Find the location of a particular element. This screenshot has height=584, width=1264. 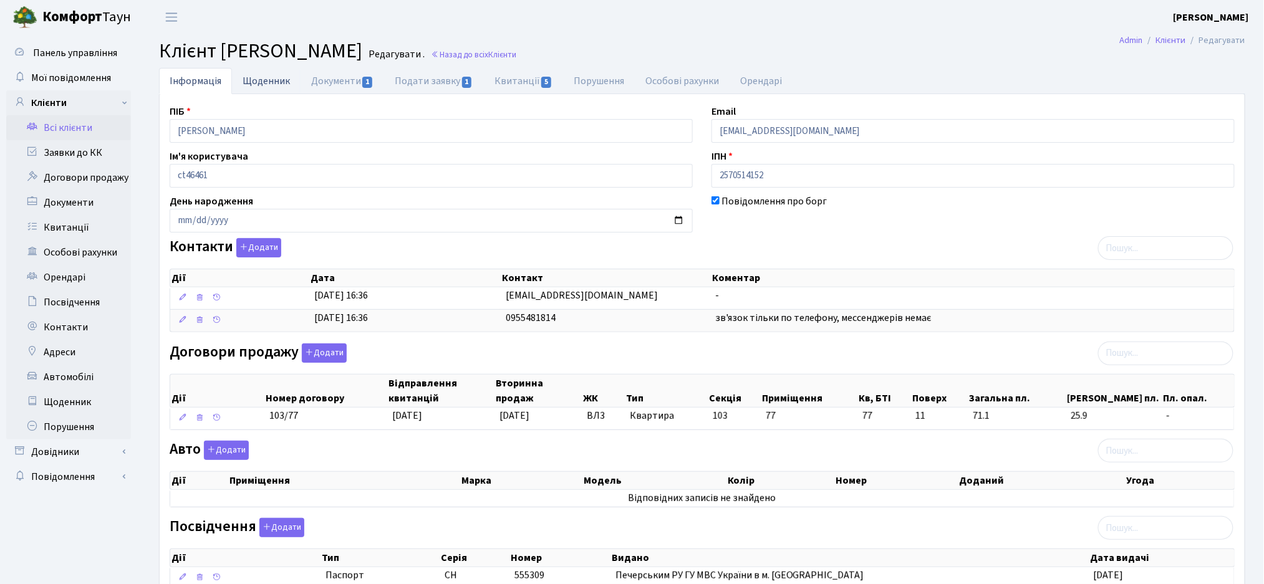

a: Орендарі is located at coordinates (69, 277).